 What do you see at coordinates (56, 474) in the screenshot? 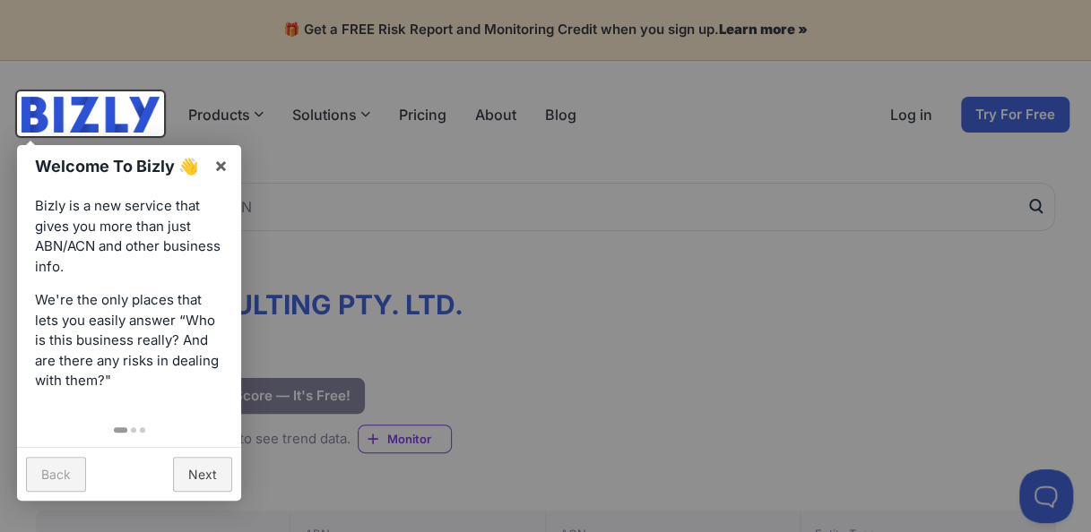
I see `a: Back` at bounding box center [56, 474].